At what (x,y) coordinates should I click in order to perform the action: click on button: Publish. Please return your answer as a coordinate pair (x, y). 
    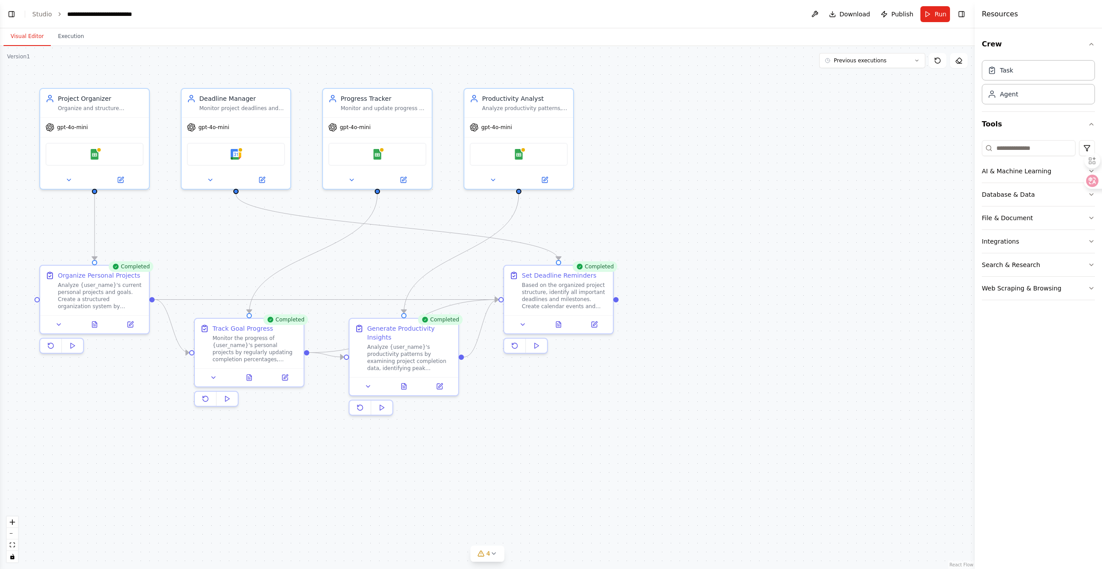
    Looking at the image, I should click on (897, 14).